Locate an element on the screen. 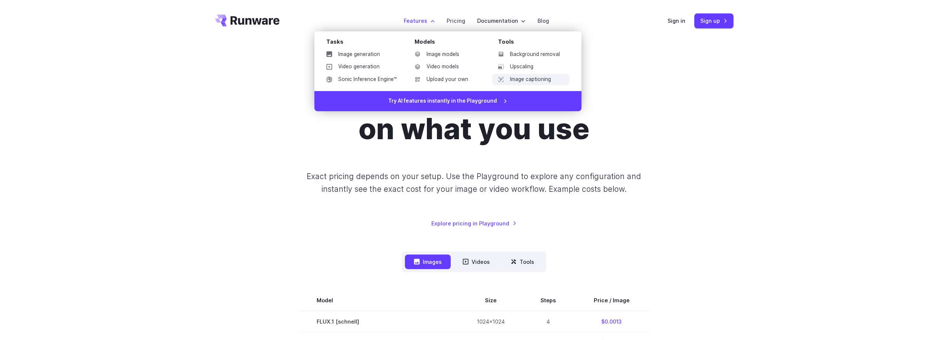 The image size is (948, 340). th: Size is located at coordinates (491, 300).